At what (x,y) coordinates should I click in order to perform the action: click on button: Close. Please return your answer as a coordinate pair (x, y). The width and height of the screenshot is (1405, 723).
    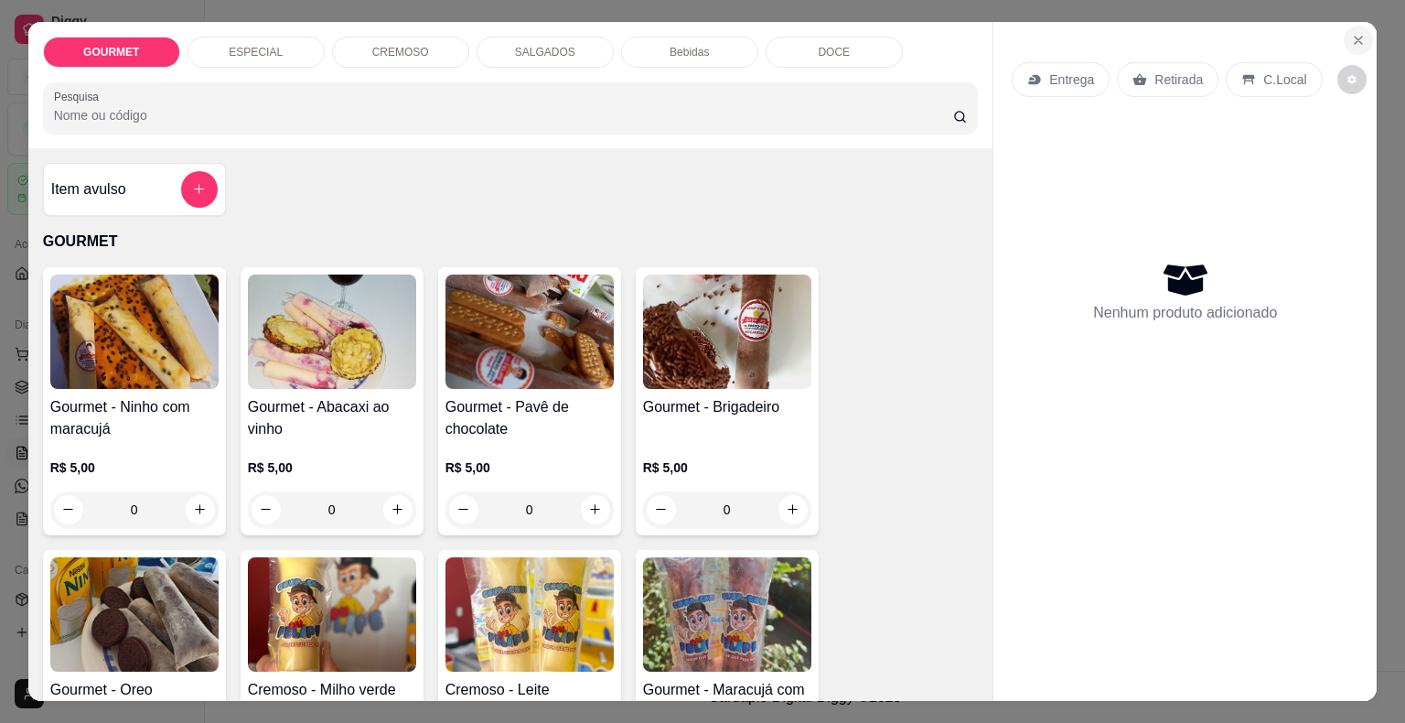
    Looking at the image, I should click on (1358, 40).